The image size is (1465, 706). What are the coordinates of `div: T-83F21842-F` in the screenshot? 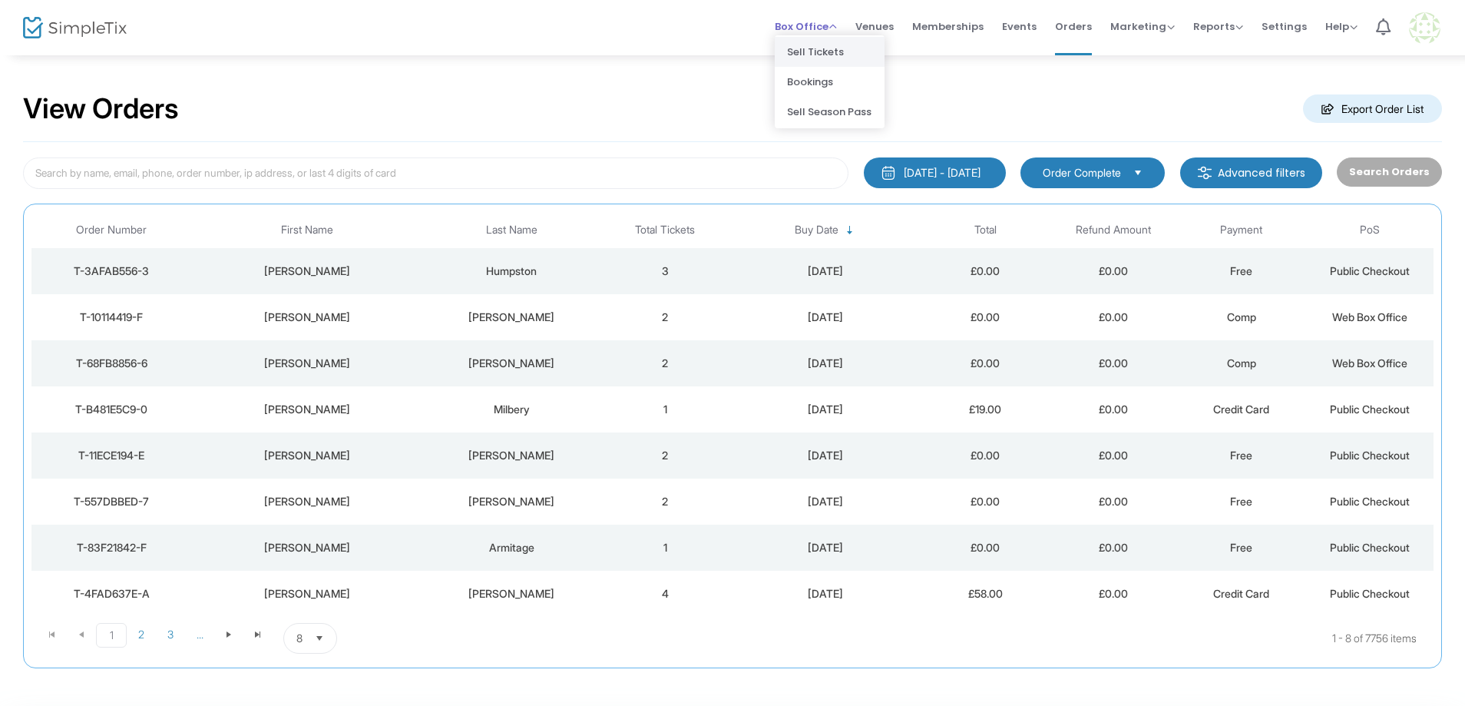 It's located at (111, 547).